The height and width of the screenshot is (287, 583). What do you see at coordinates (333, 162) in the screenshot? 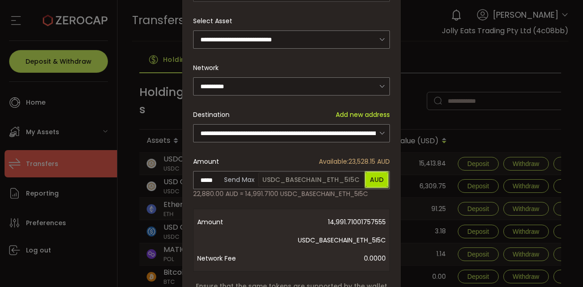
I see `span: Available:` at bounding box center [333, 162].